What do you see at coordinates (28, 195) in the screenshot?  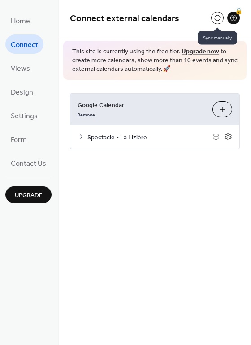 I see `button: Upgrade` at bounding box center [28, 195].